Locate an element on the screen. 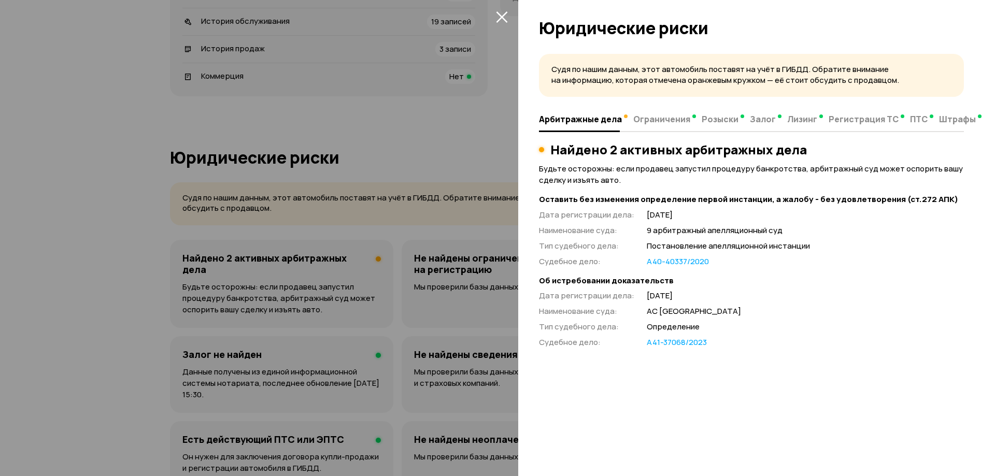 This screenshot has width=995, height=476. p: Постановление апелляционной инстанции is located at coordinates (806, 246).